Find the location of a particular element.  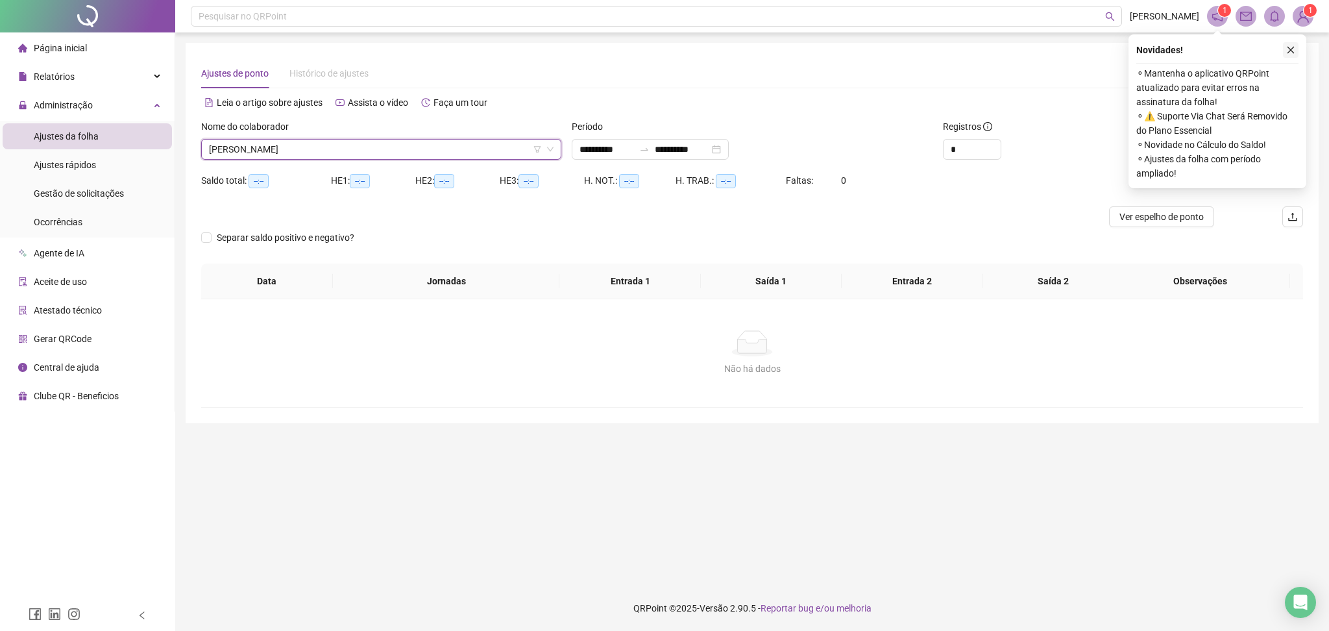

span: ⚬ Novidade no Cálculo do Saldo! is located at coordinates (1218, 145).